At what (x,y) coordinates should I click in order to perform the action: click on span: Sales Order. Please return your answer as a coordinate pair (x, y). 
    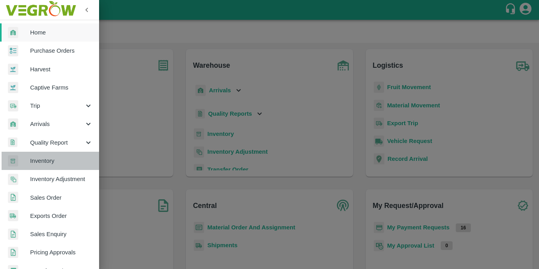
    Looking at the image, I should click on (61, 198).